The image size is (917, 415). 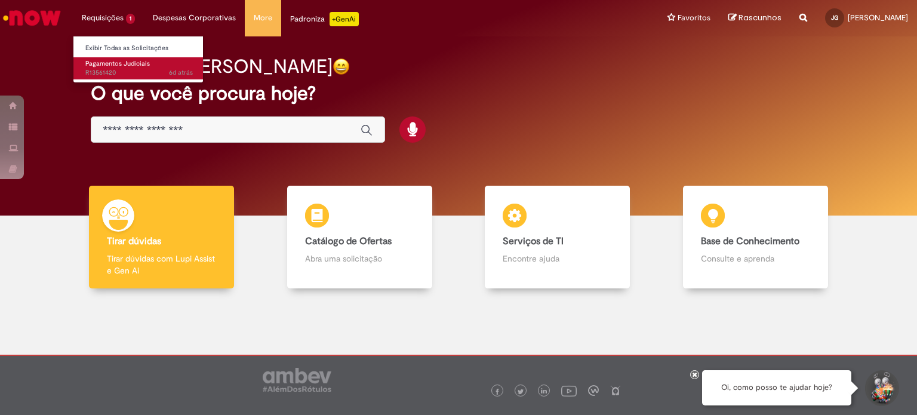 I want to click on img: logo_footer_facebook.png, so click(x=497, y=392).